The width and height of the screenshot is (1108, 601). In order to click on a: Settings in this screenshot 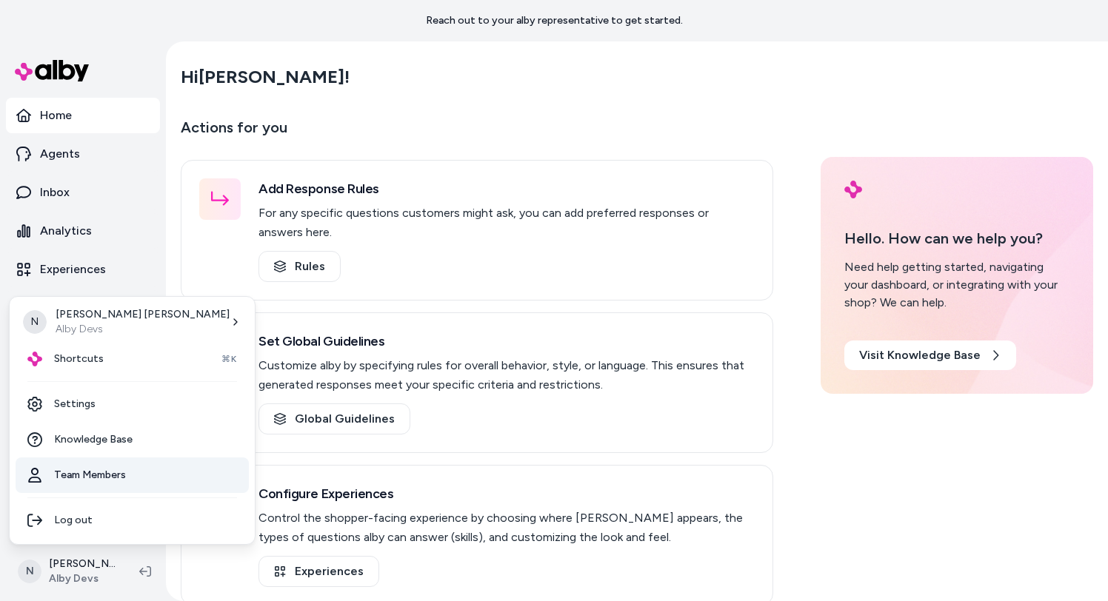, I will do `click(132, 404)`.